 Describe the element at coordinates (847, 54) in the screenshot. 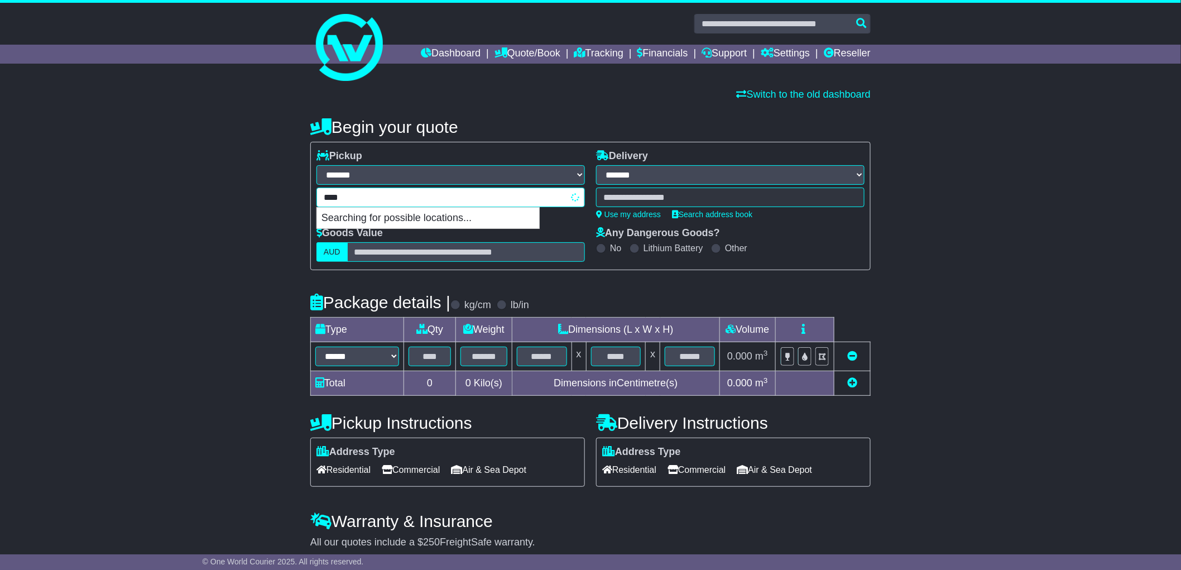

I see `a: Reseller` at that location.